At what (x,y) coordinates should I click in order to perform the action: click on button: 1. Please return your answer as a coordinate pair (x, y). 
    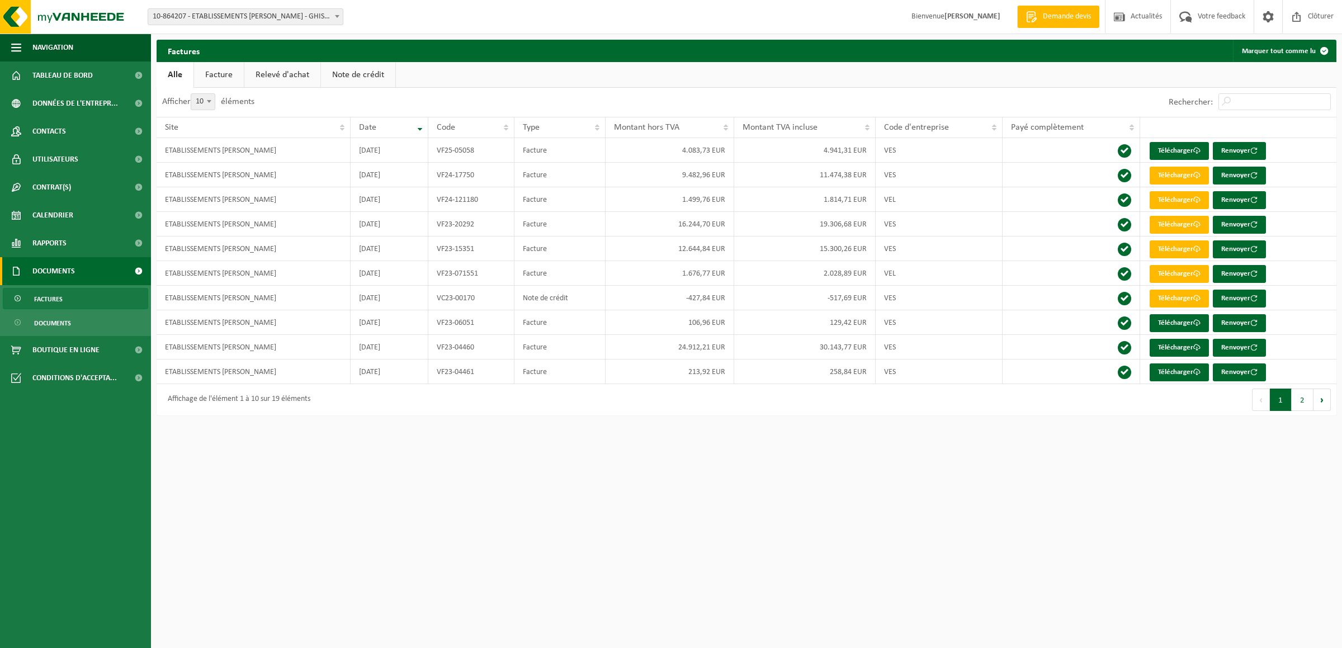
    Looking at the image, I should click on (1280, 400).